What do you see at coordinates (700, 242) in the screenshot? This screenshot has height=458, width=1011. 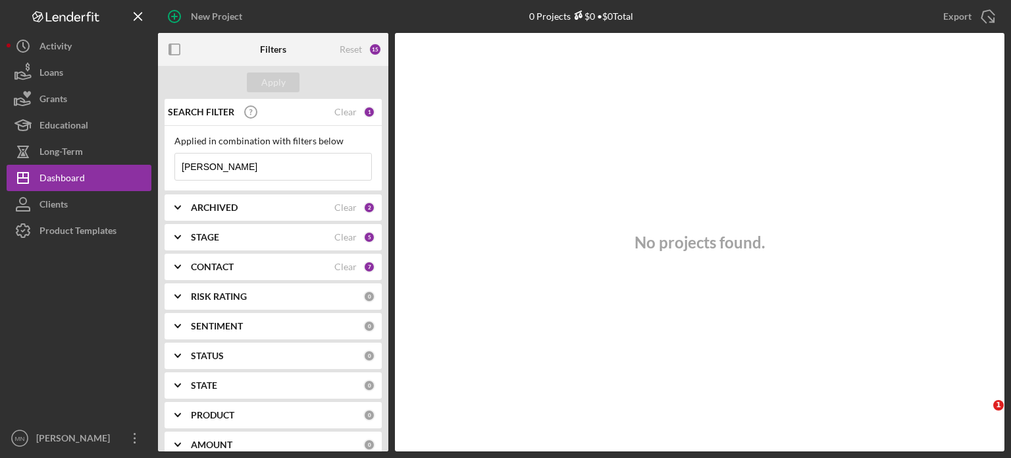 I see `h3: No projects found.` at bounding box center [700, 242].